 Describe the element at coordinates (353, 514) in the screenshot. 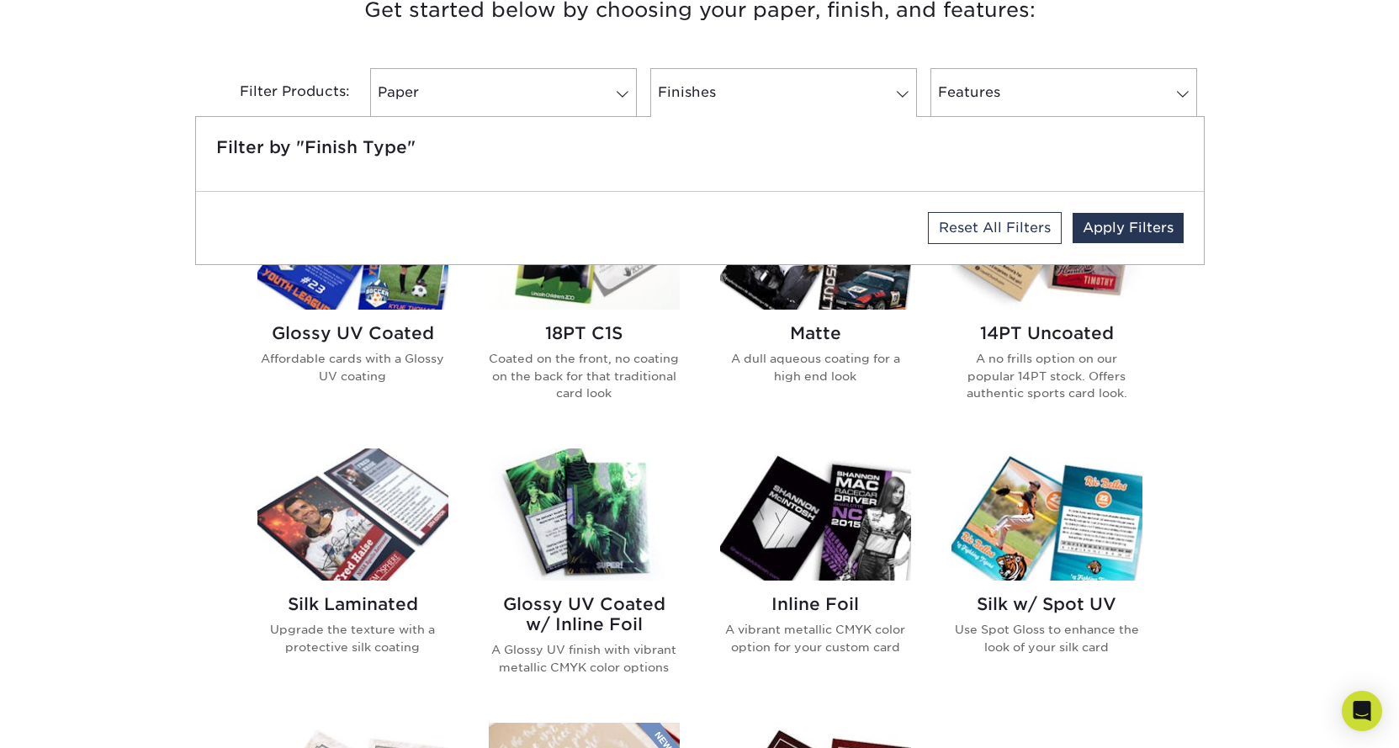

I see `img: Silk Laminated Trading Cards` at that location.